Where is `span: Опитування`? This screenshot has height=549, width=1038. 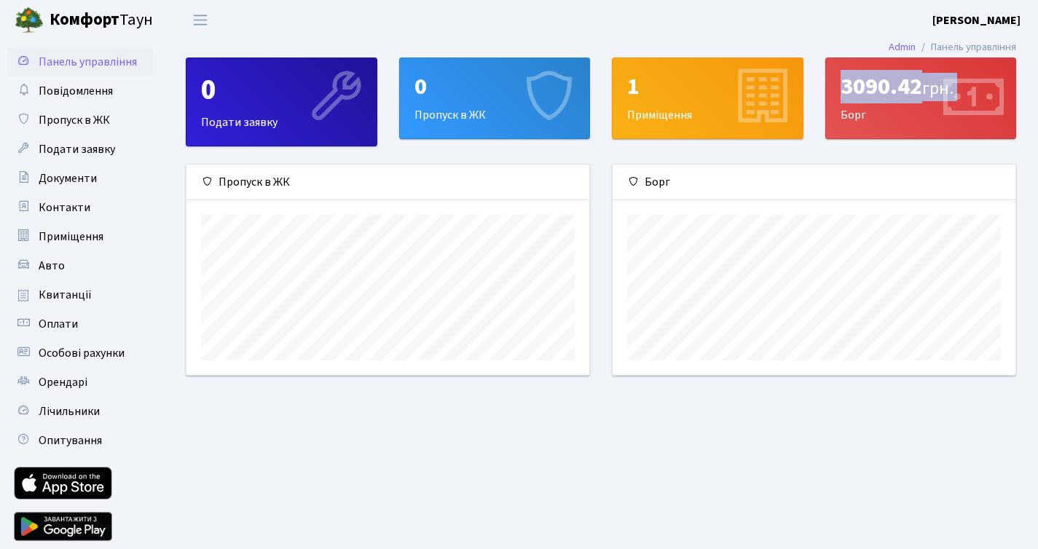 span: Опитування is located at coordinates (70, 441).